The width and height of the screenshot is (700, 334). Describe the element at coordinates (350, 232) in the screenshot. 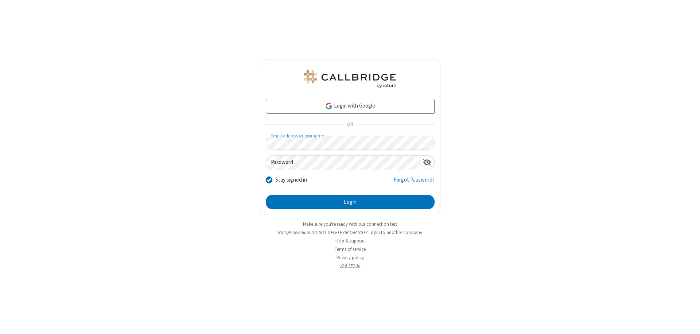

I see `li: Not QA Selenium DO NOT DELETE OR CHANGE?` at that location.